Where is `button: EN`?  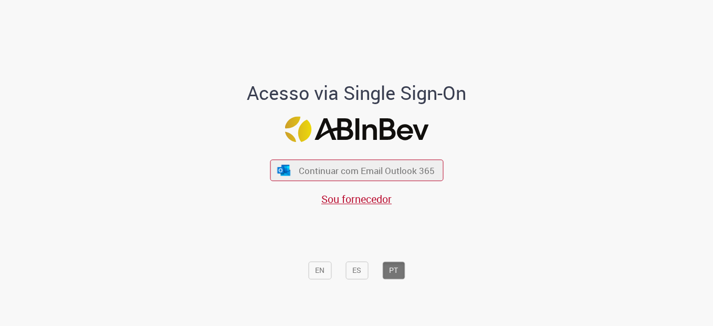 button: EN is located at coordinates (320, 270).